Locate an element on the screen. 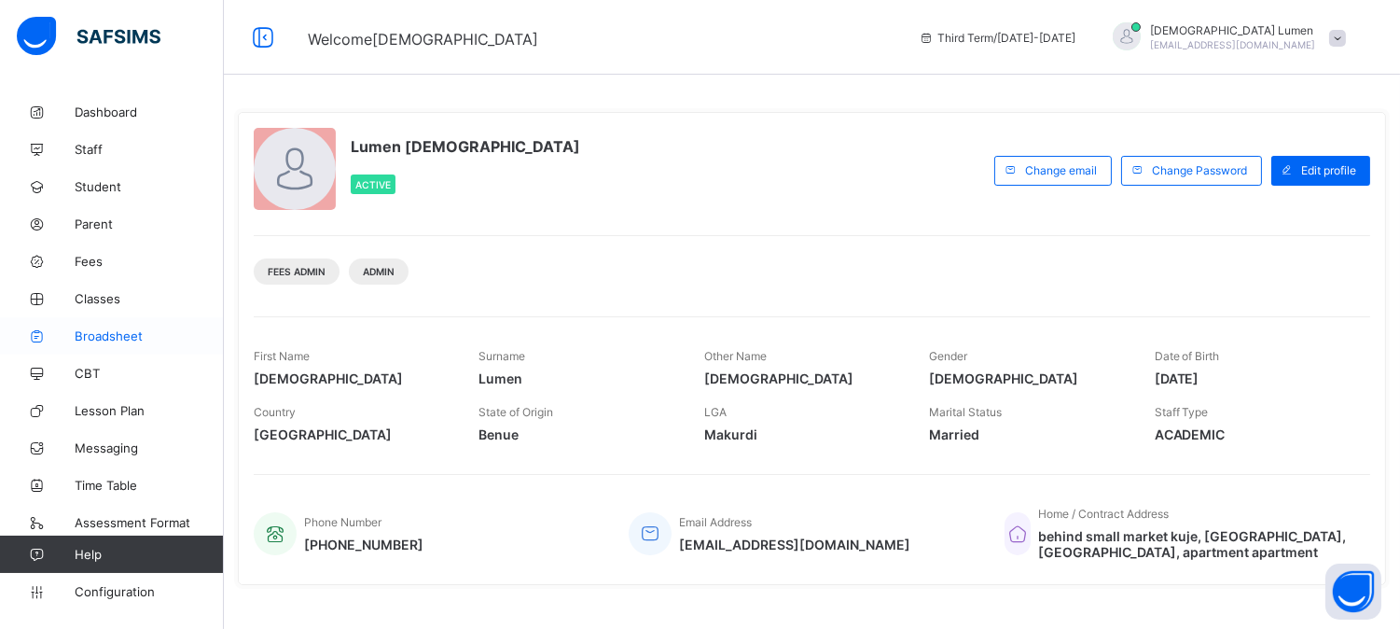 The width and height of the screenshot is (1400, 629). span: Dashboard is located at coordinates (149, 112).